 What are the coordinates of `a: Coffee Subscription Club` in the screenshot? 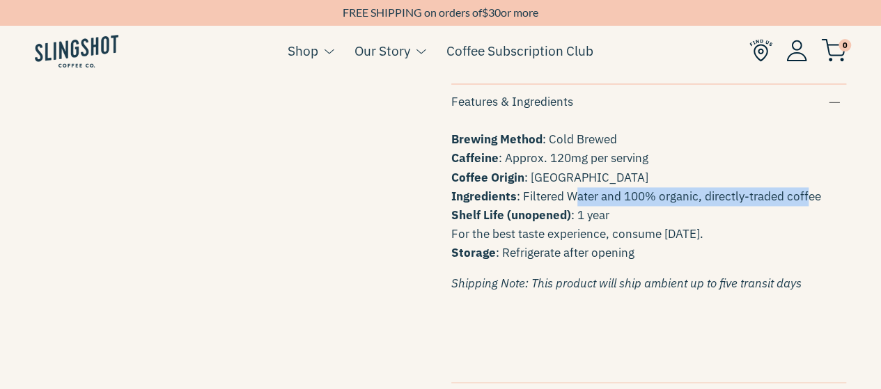 It's located at (520, 51).